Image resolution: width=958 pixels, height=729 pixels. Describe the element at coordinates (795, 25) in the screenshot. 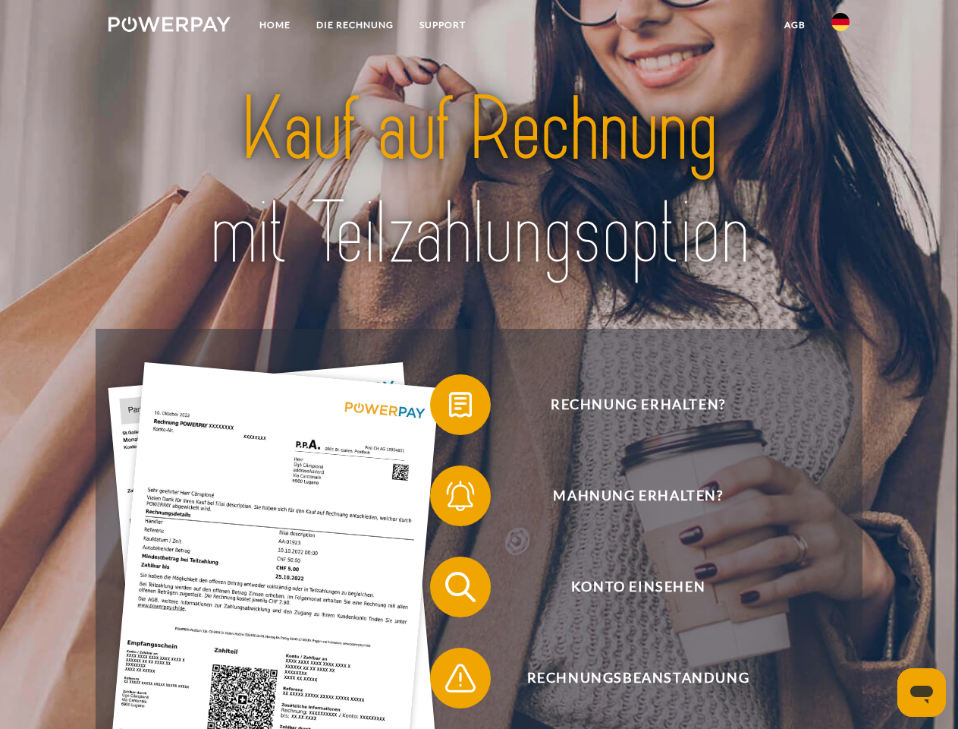

I see `a: agb` at that location.